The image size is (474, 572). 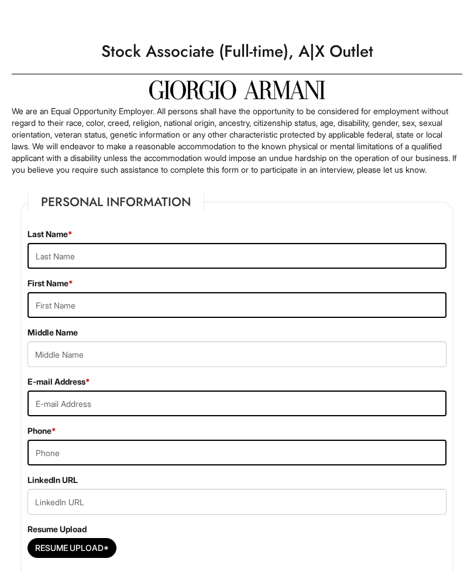 What do you see at coordinates (237, 403) in the screenshot?
I see `input: E-mail Address` at bounding box center [237, 403].